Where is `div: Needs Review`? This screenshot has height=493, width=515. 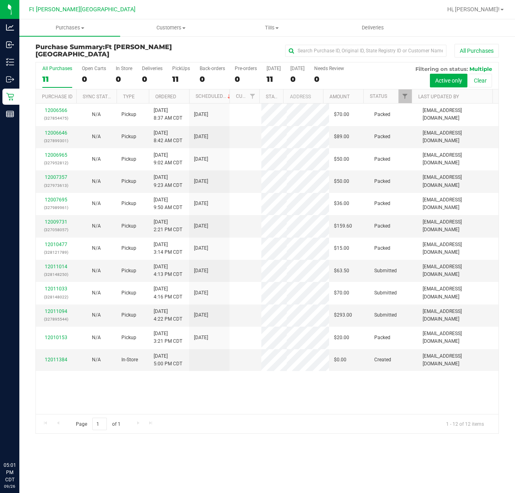
div: Needs Review is located at coordinates (329, 69).